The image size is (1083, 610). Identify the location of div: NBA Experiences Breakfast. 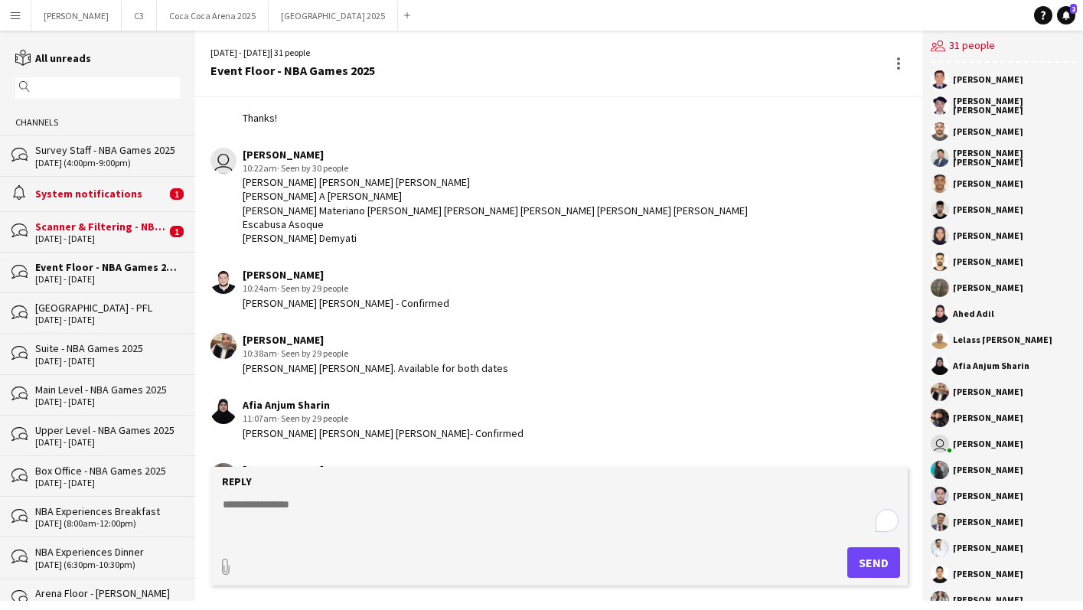
(107, 511).